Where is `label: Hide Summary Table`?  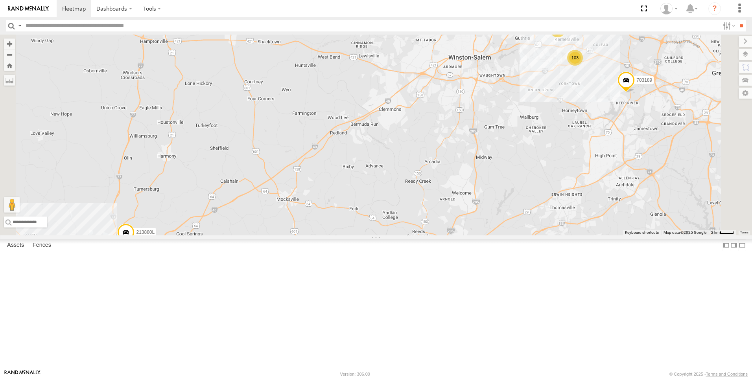
label: Hide Summary Table is located at coordinates (742, 245).